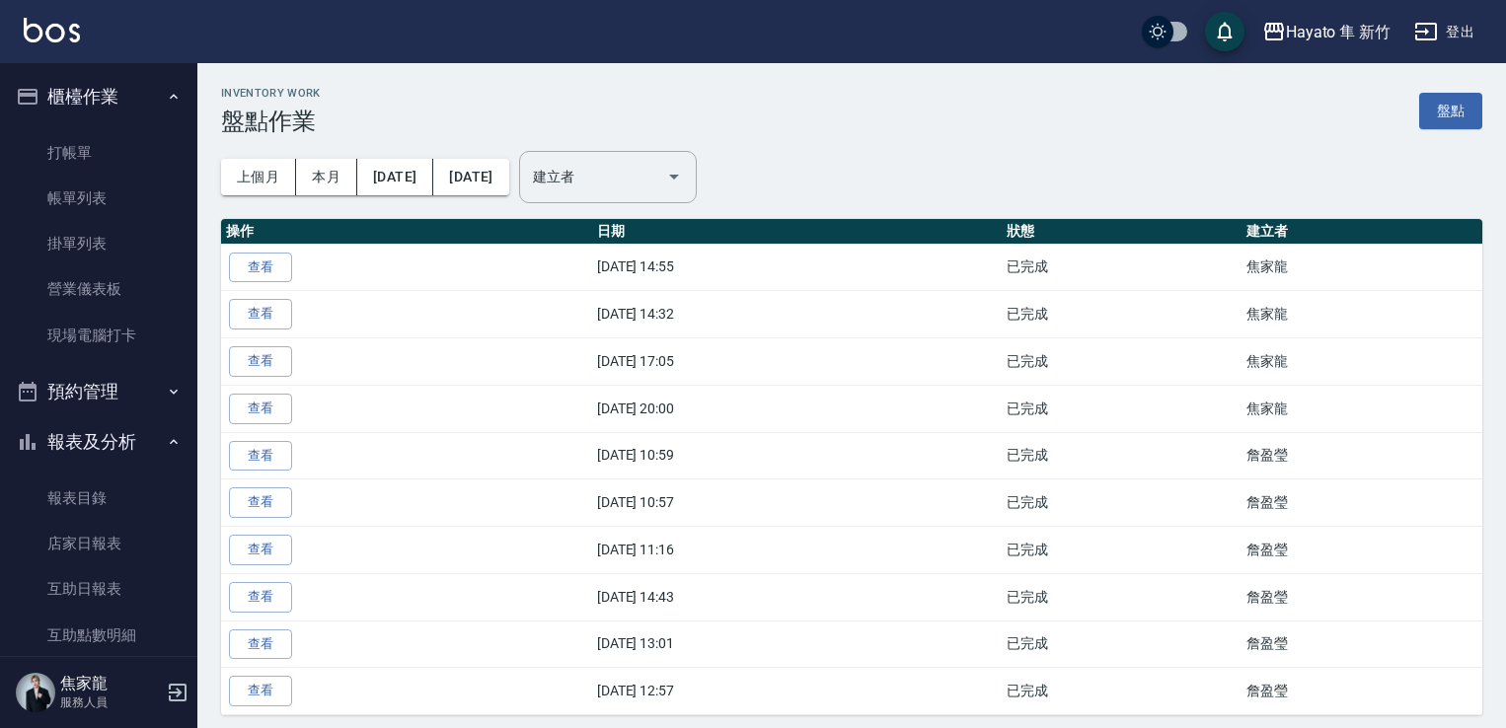 Image resolution: width=1506 pixels, height=728 pixels. Describe the element at coordinates (99, 335) in the screenshot. I see `a: 現場電腦打卡` at that location.